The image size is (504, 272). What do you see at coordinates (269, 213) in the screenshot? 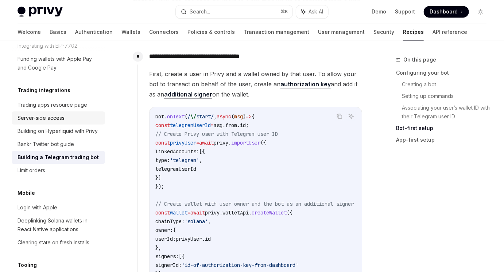
I see `span: createWallet` at bounding box center [269, 213].